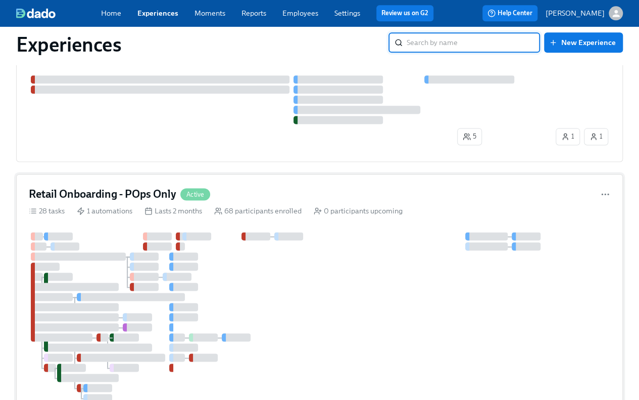  What do you see at coordinates (584, 42) in the screenshot?
I see `a: New Experience` at bounding box center [584, 42].